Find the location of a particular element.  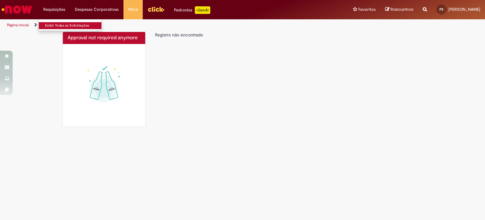

span: PS is located at coordinates (442, 9).